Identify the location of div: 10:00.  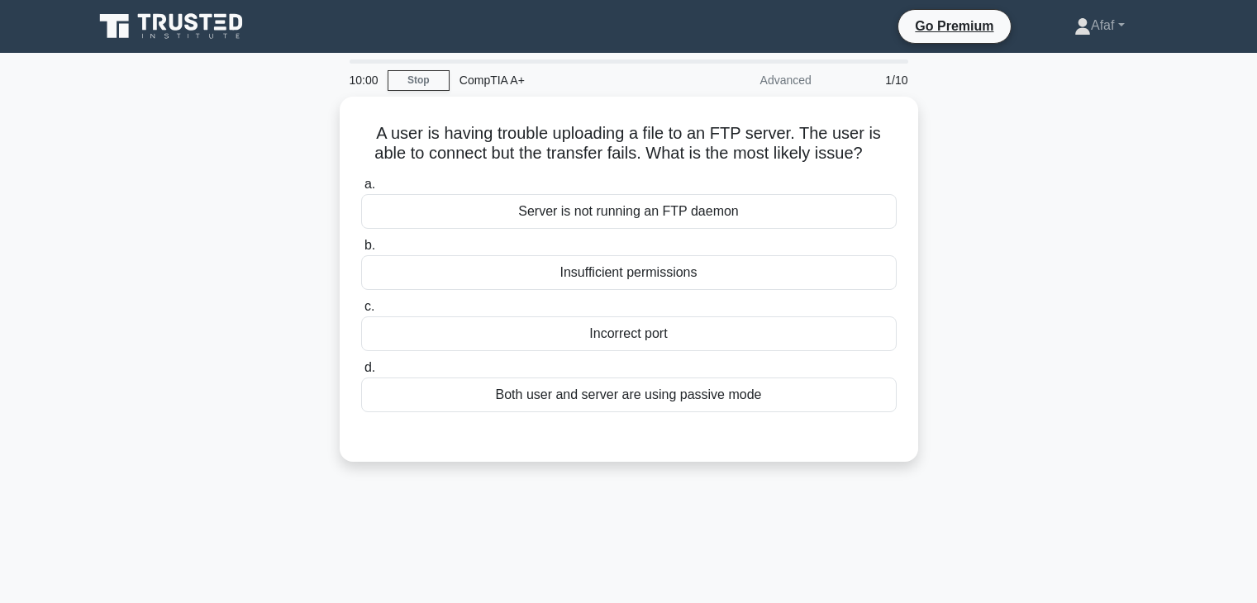
(364, 80).